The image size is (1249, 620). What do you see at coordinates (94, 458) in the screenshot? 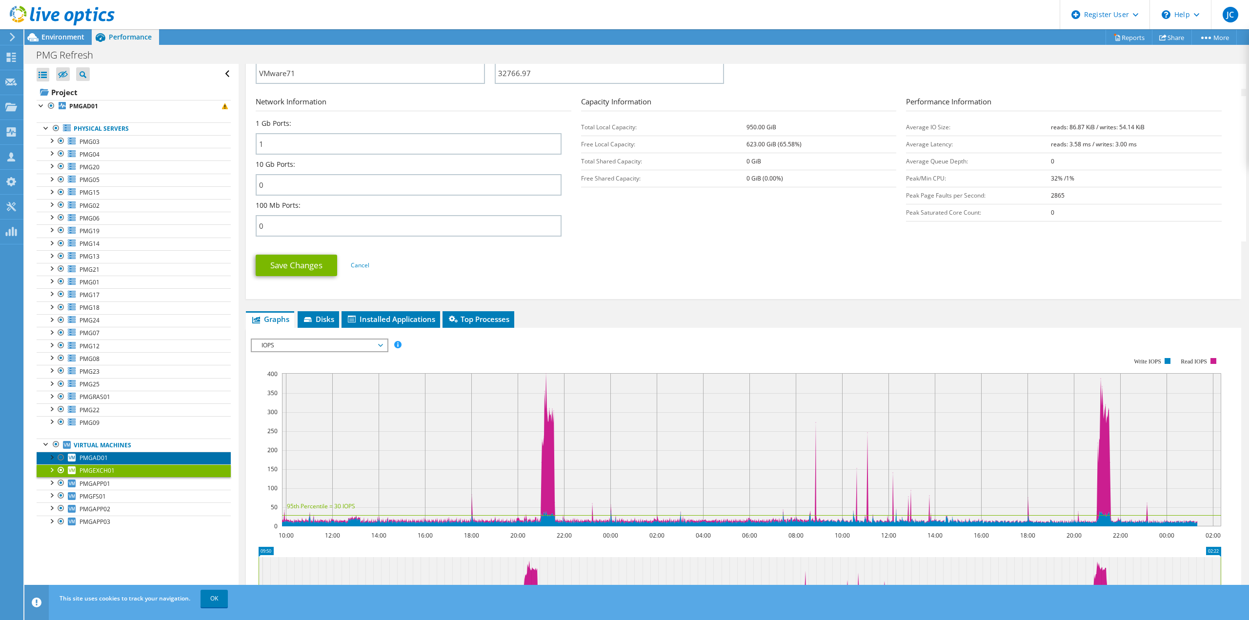
I see `span: PMGAD01` at bounding box center [94, 458].